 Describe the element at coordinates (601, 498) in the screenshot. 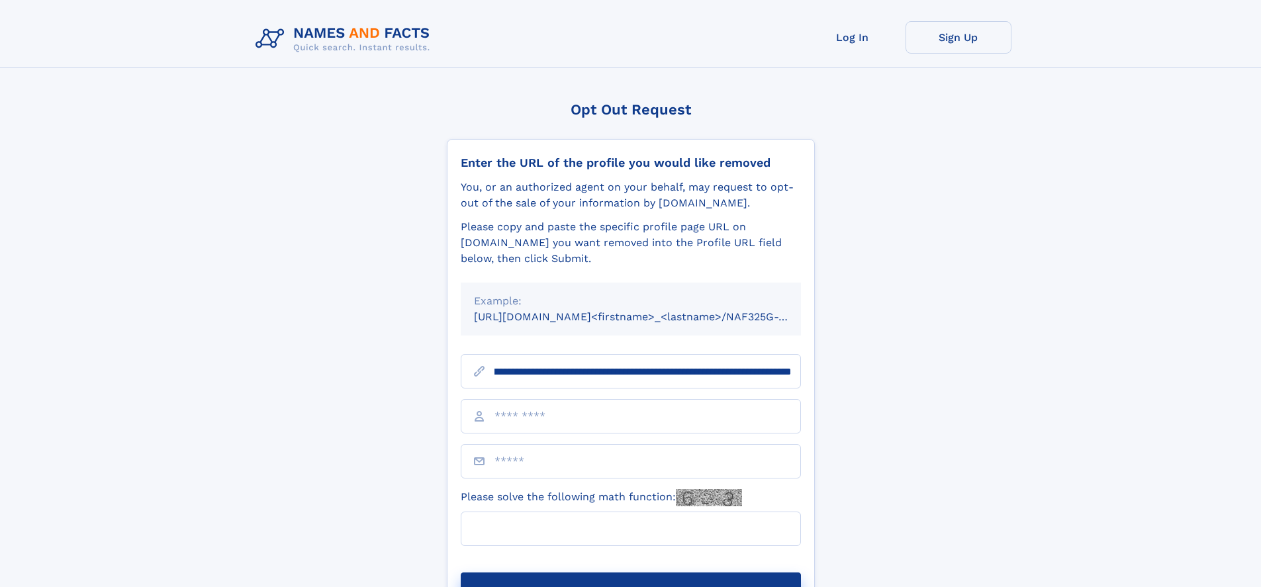

I see `label: Please solve the following math function:` at that location.